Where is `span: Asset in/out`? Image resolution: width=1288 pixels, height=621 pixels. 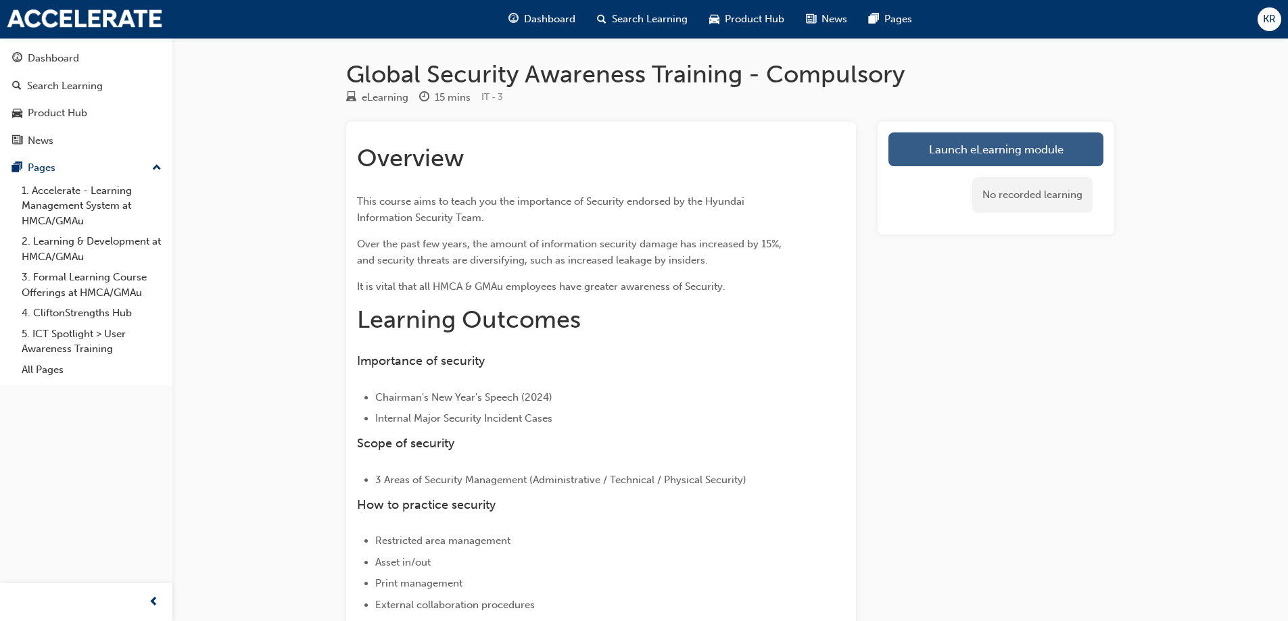
span: Asset in/out is located at coordinates (403, 562).